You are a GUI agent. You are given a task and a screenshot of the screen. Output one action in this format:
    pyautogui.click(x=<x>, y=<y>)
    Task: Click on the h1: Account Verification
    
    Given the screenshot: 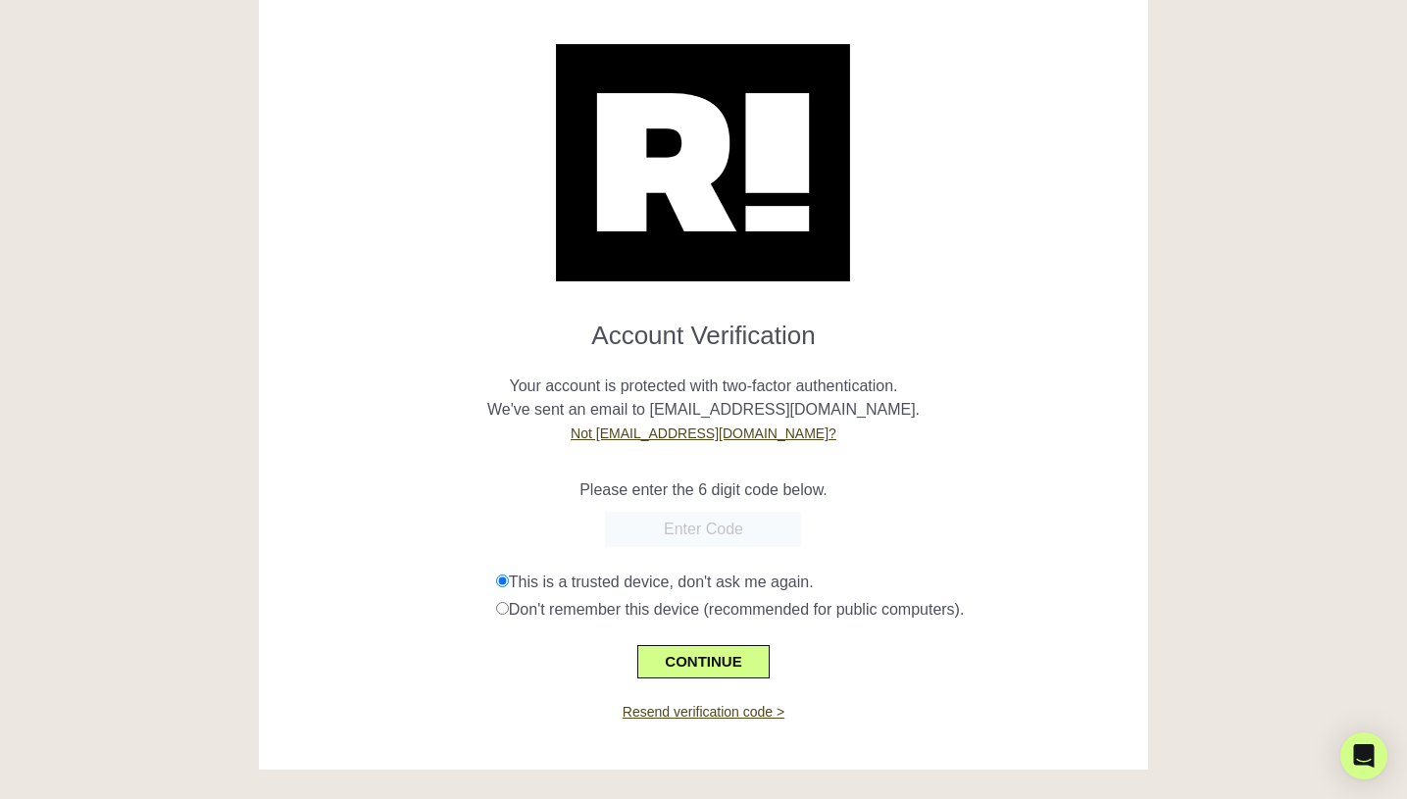 What is the action you would take?
    pyautogui.click(x=703, y=327)
    